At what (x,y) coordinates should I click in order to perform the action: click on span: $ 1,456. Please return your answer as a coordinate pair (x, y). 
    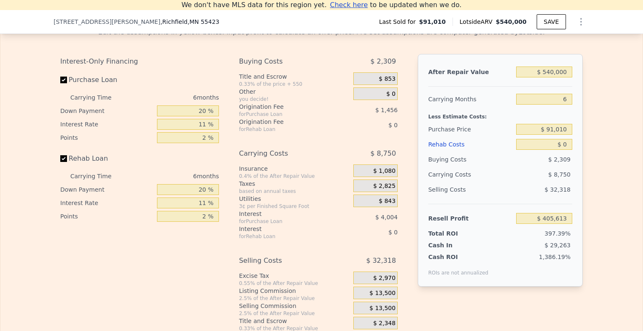
    Looking at the image, I should click on (386, 110).